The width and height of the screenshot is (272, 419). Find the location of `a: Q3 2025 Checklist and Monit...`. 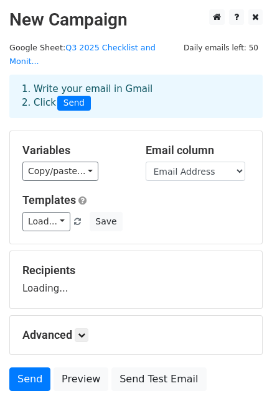

a: Q3 2025 Checklist and Monit... is located at coordinates (82, 55).